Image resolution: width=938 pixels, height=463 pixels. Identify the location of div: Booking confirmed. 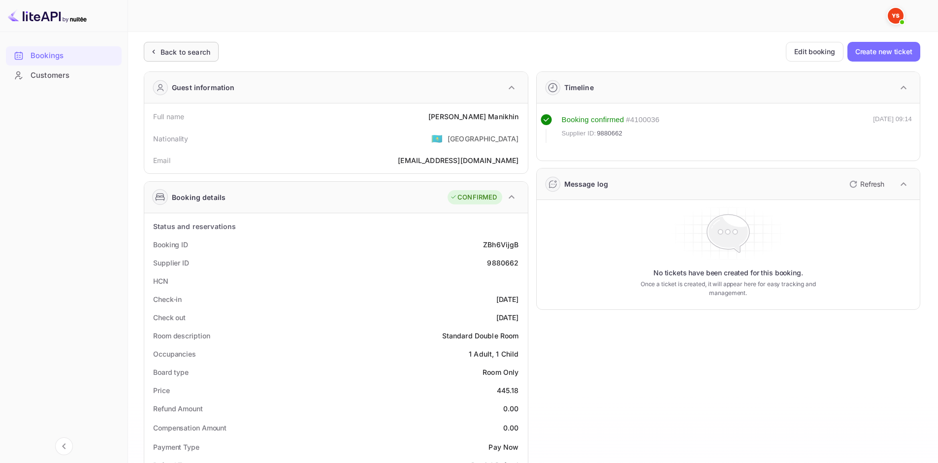
(593, 120).